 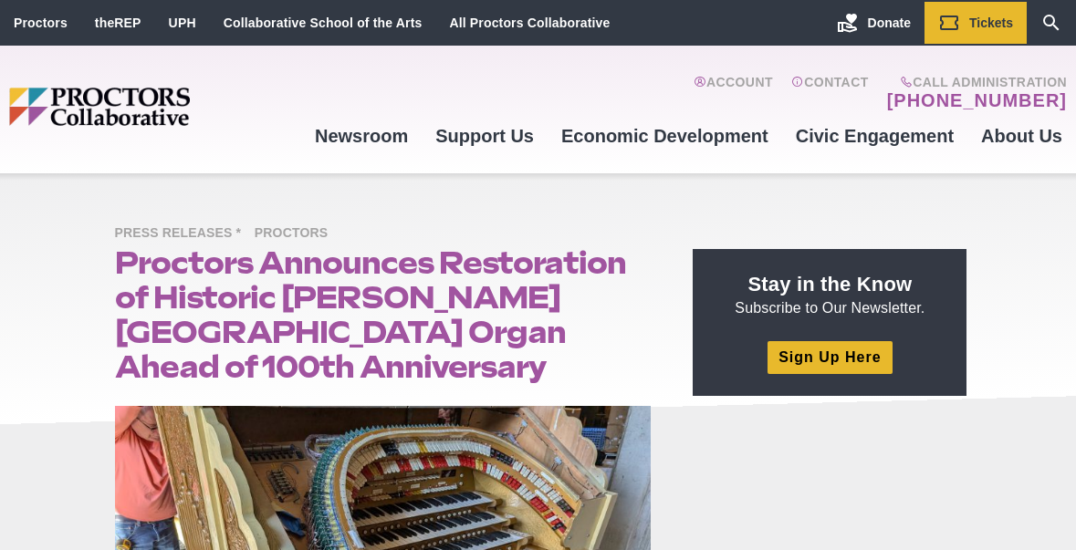 What do you see at coordinates (361, 136) in the screenshot?
I see `a: Newsroom` at bounding box center [361, 136].